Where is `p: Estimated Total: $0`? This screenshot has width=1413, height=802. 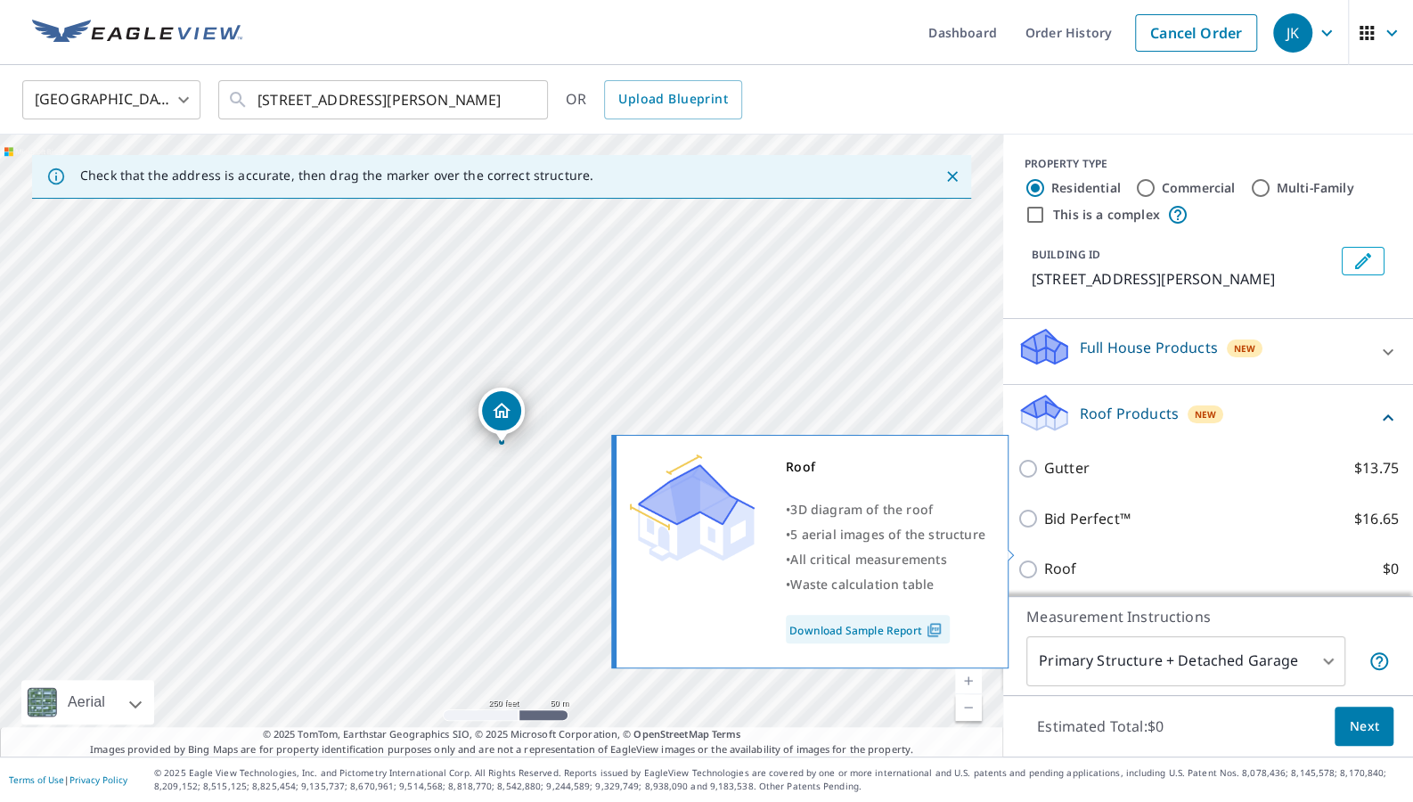 p: Estimated Total: $0 is located at coordinates (1101, 726).